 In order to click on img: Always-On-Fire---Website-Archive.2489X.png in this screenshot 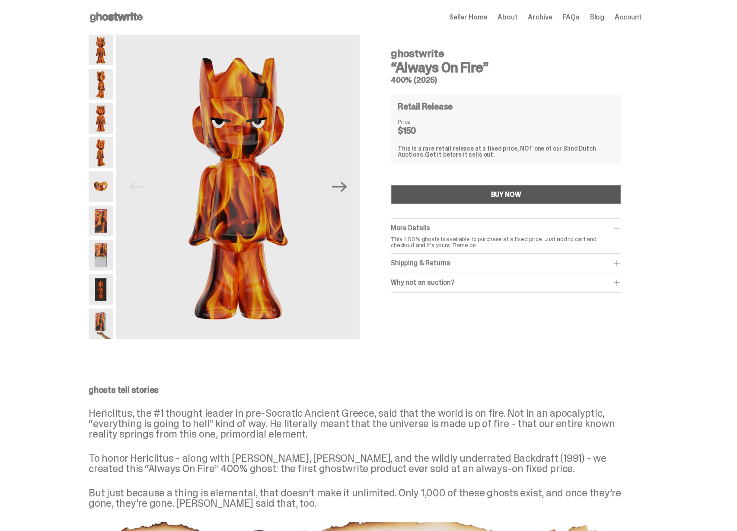, I will do `click(101, 152)`.